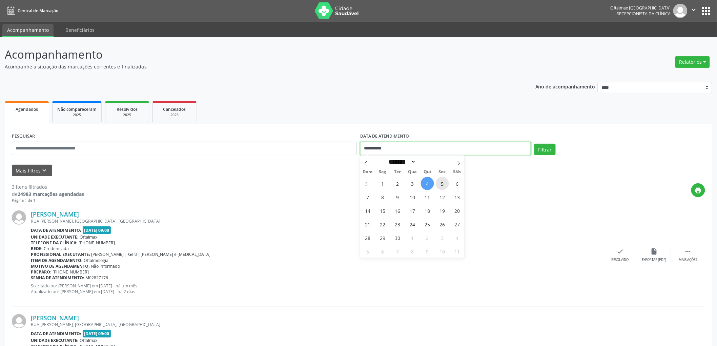  What do you see at coordinates (58, 277) in the screenshot?
I see `b: Senha de atendimento:` at bounding box center [58, 277].